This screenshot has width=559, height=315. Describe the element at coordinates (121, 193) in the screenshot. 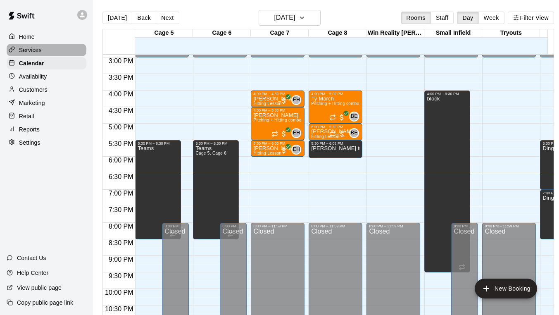

I see `span: 7:00 PM` at that location.